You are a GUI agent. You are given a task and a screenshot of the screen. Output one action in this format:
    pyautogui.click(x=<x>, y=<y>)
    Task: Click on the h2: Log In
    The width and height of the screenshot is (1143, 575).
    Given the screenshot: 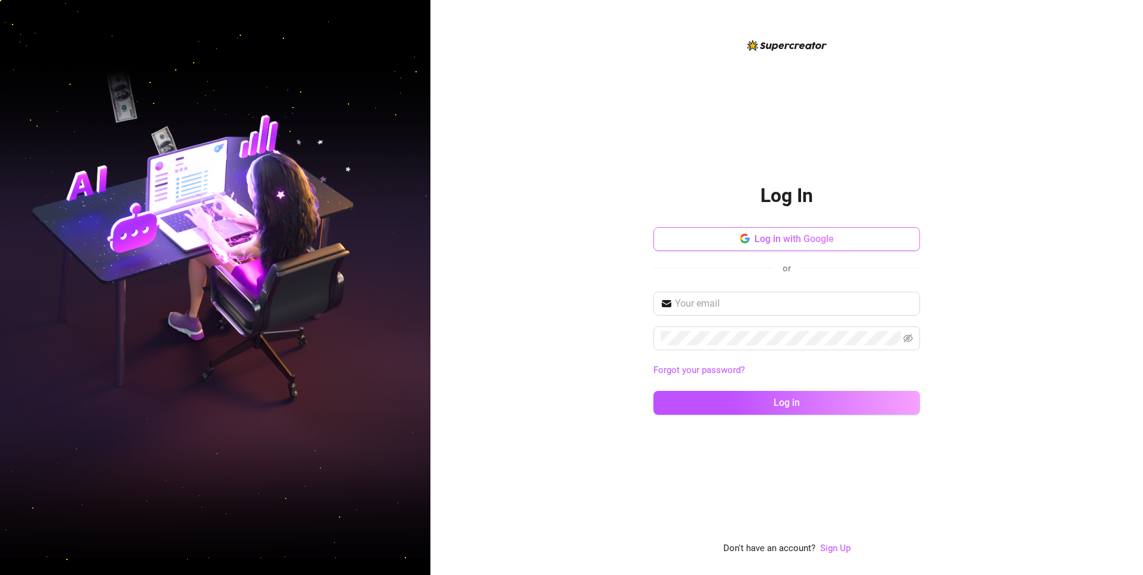 What is the action you would take?
    pyautogui.click(x=787, y=195)
    